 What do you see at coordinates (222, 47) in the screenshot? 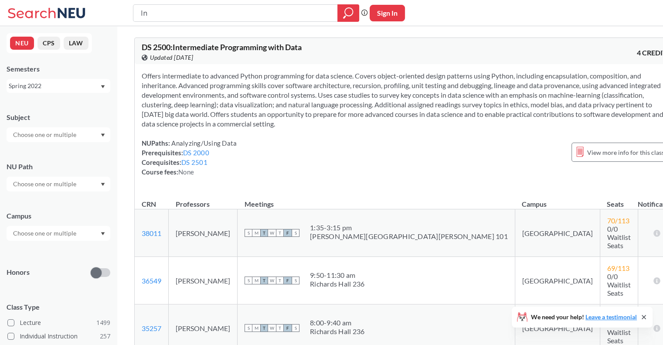
I see `span: DS 2500 : Intermediate Programming with Data` at bounding box center [222, 47].